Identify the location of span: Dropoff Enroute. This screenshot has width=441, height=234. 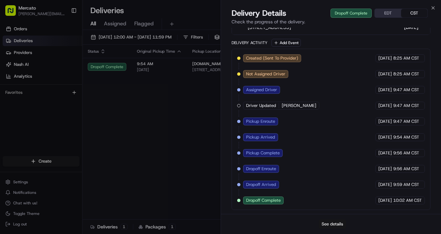
(261, 169).